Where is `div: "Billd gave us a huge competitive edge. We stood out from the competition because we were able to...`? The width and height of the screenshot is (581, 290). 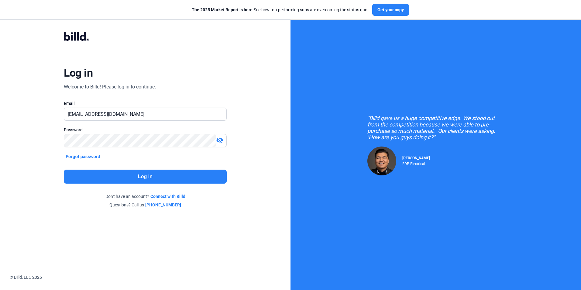 div: "Billd gave us a huge competitive edge. We stood out from the competition because we were able to... is located at coordinates (436, 128).